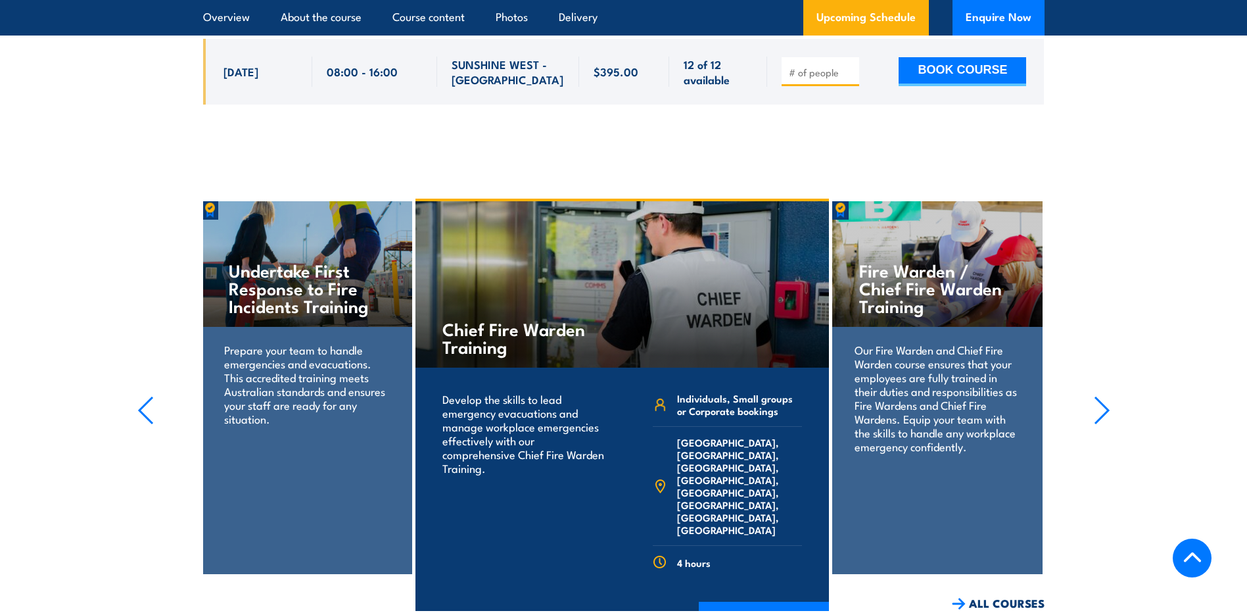 This screenshot has width=1247, height=613. What do you see at coordinates (998, 603) in the screenshot?
I see `a: ALL COURSES` at bounding box center [998, 603].